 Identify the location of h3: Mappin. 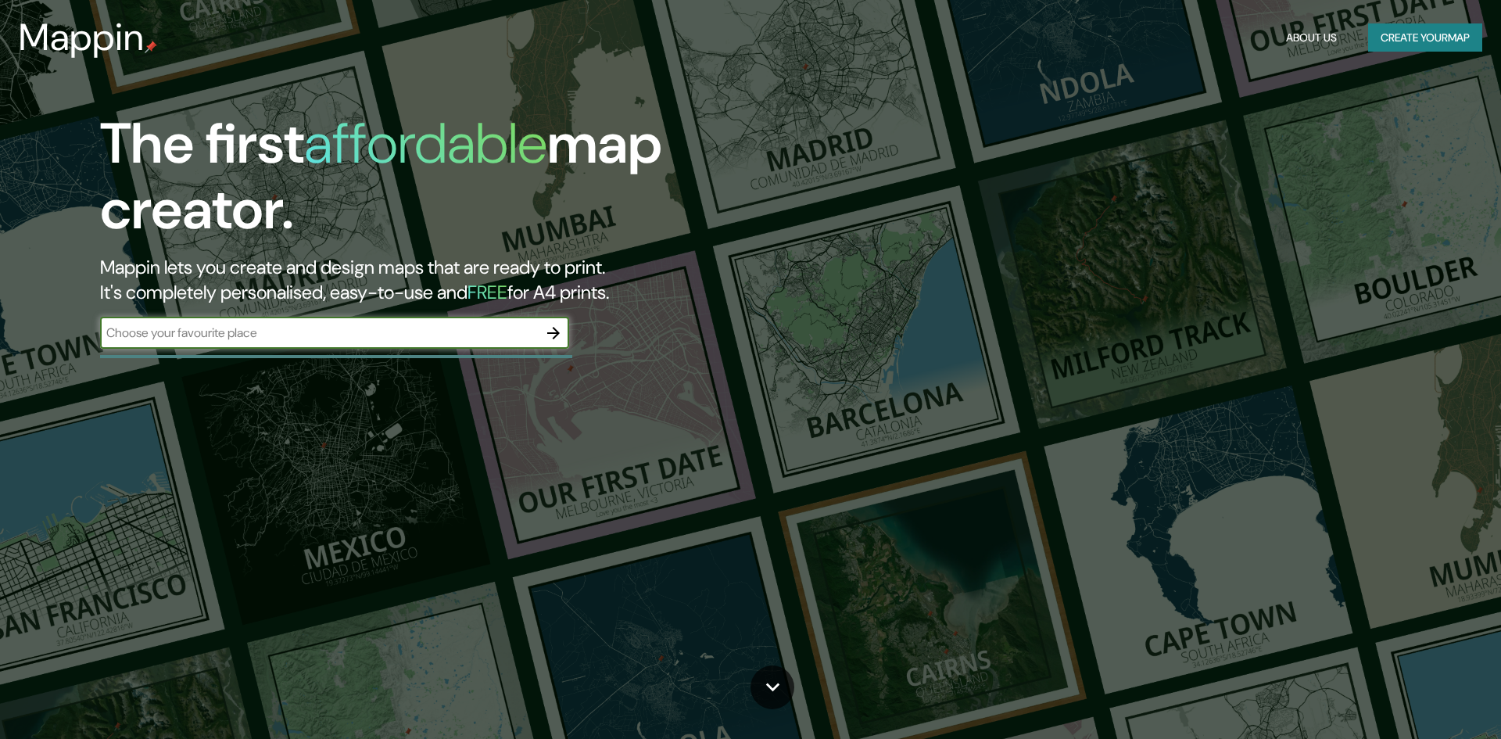
(81, 38).